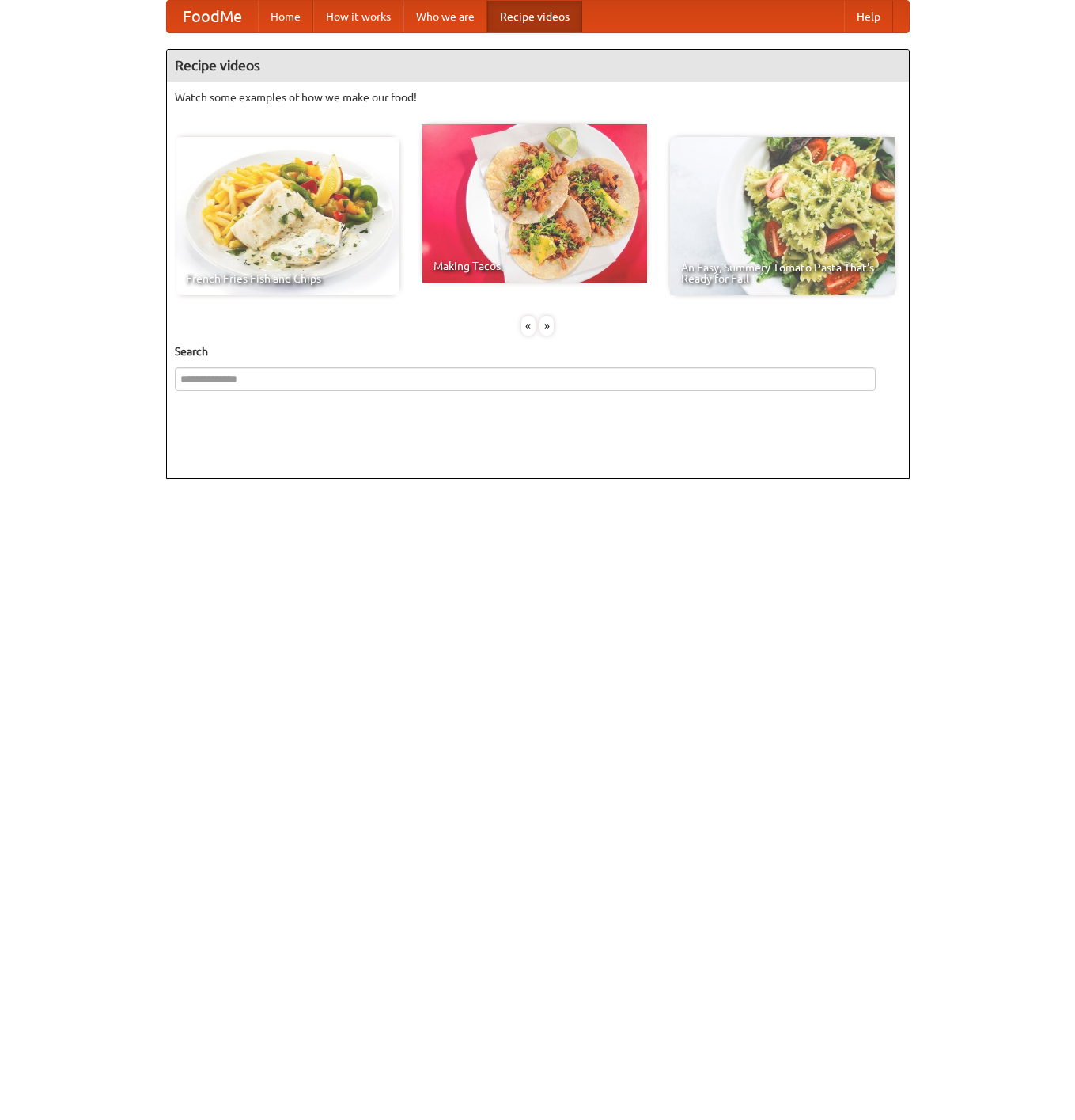 Image resolution: width=1075 pixels, height=1120 pixels. What do you see at coordinates (868, 17) in the screenshot?
I see `a: Help` at bounding box center [868, 17].